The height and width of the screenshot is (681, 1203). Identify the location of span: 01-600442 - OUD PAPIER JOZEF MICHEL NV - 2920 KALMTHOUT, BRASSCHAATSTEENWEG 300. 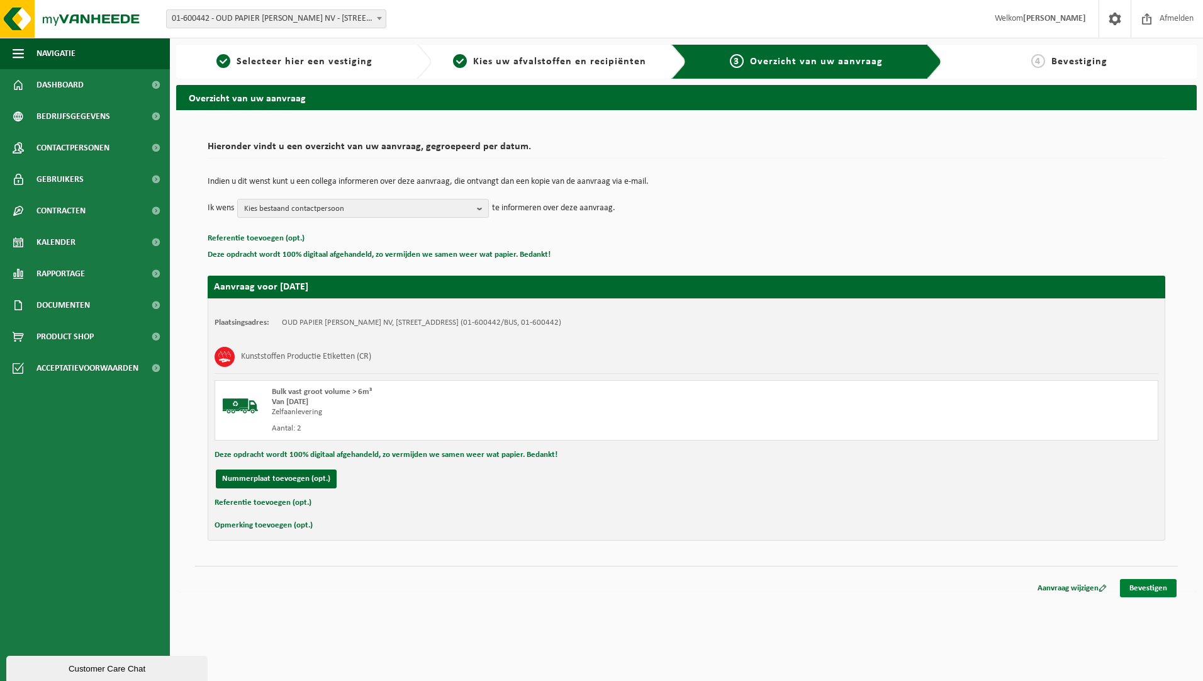
(276, 19).